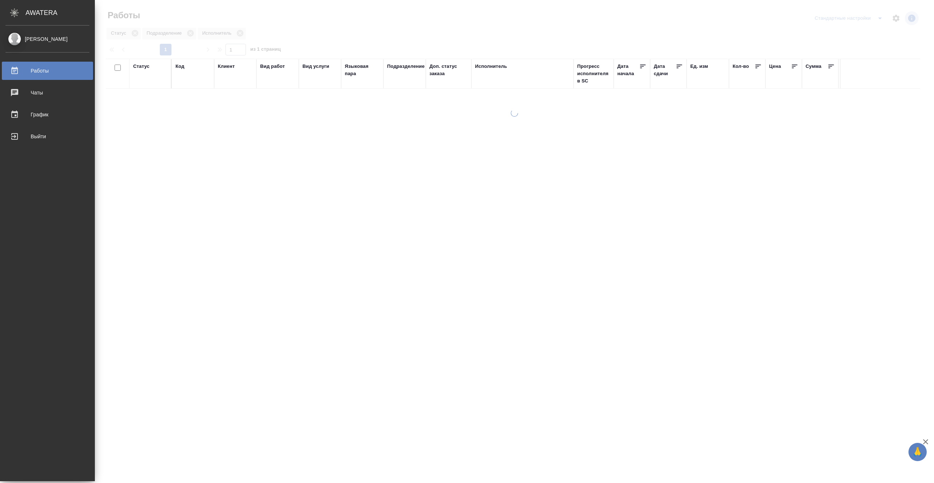 The width and height of the screenshot is (934, 483). Describe the element at coordinates (775, 66) in the screenshot. I see `div: Цена` at that location.